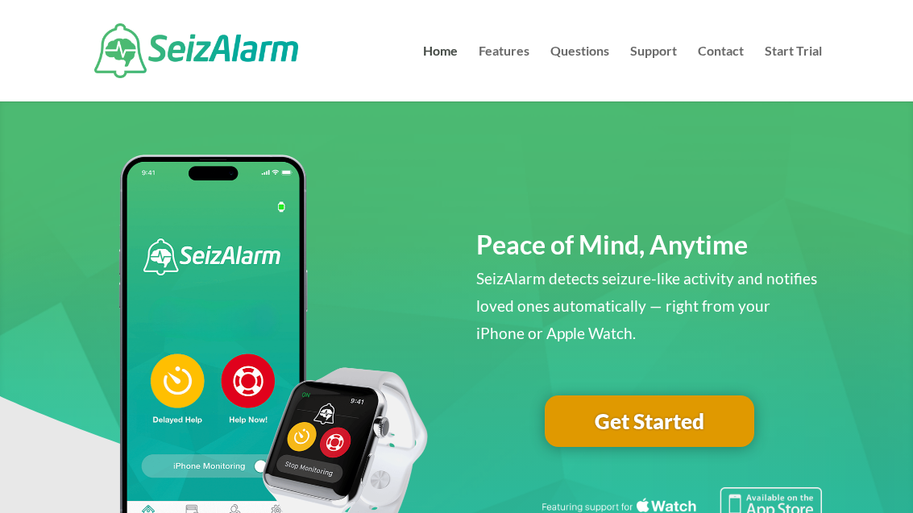 This screenshot has width=913, height=513. What do you see at coordinates (612, 244) in the screenshot?
I see `span: Peace of Mind, Anytime` at bounding box center [612, 244].